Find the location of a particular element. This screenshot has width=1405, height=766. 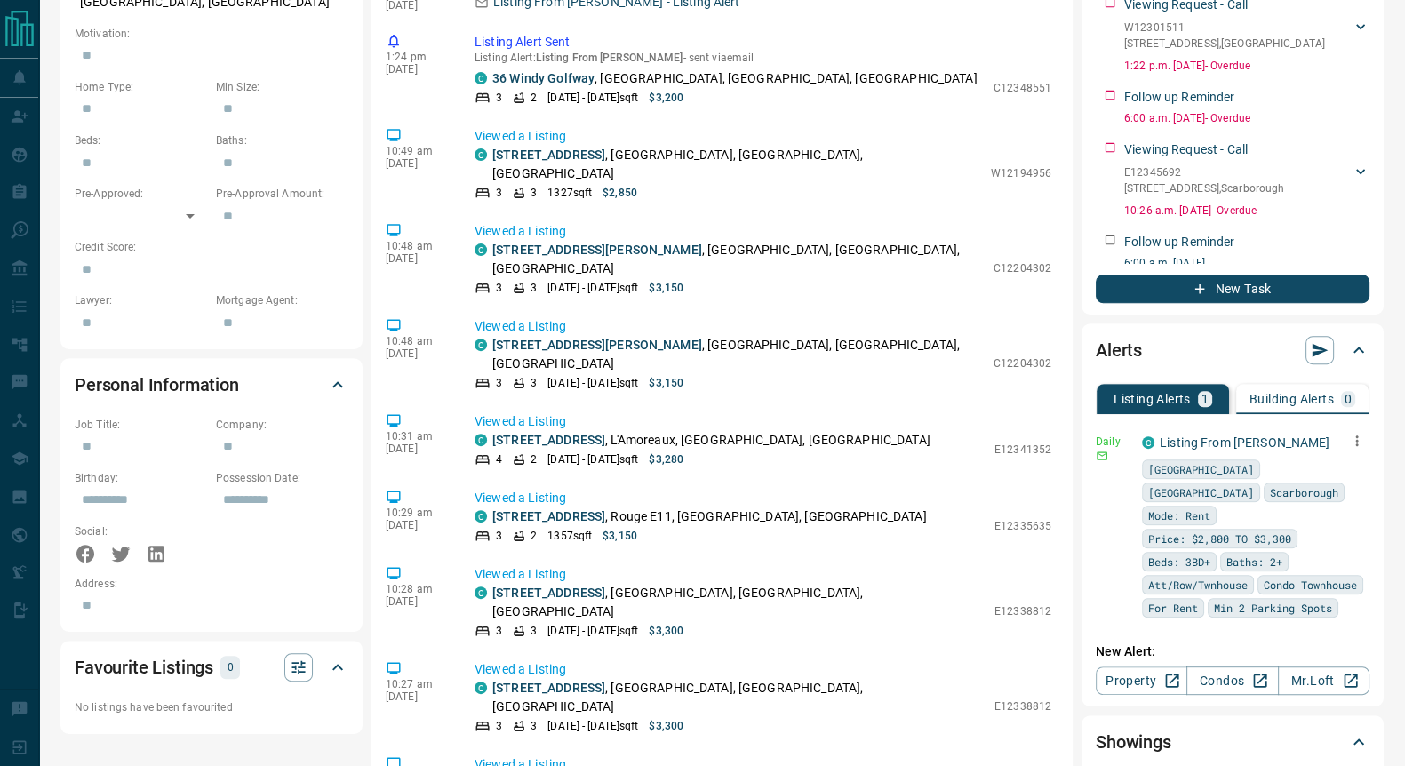

p: 10:28 am is located at coordinates (417, 589).